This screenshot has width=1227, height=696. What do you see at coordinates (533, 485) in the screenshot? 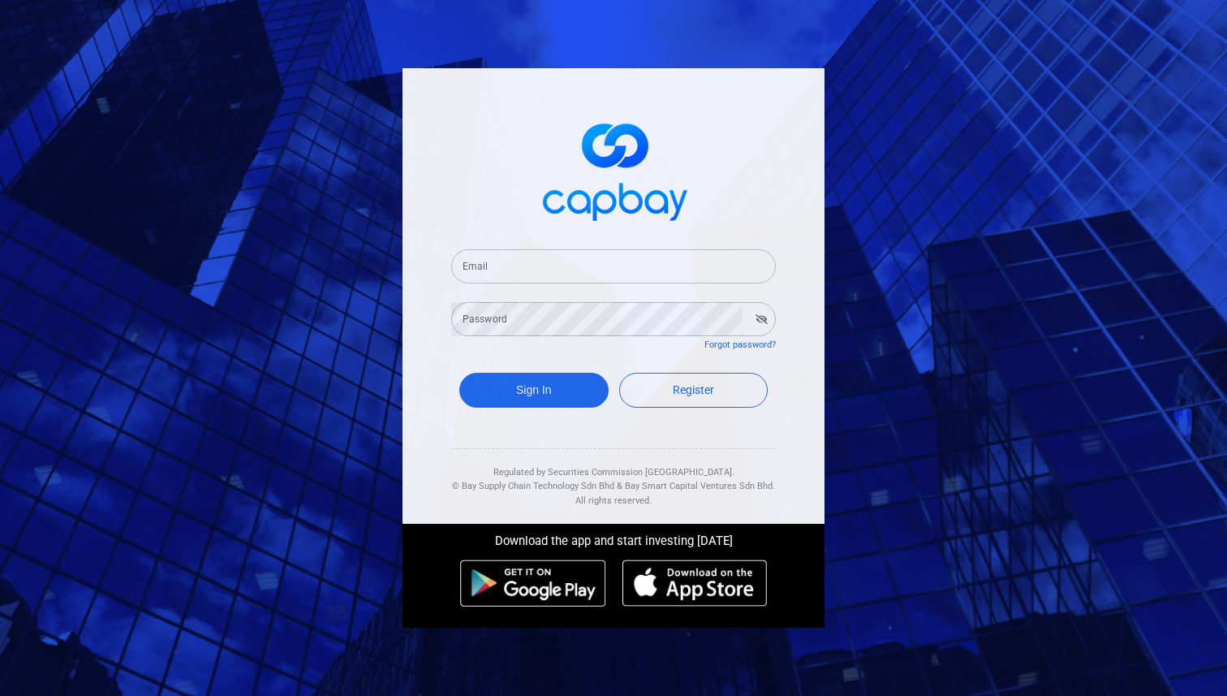
I see `span: © Bay Supply Chain Technology Sdn Bhd` at bounding box center [533, 485].